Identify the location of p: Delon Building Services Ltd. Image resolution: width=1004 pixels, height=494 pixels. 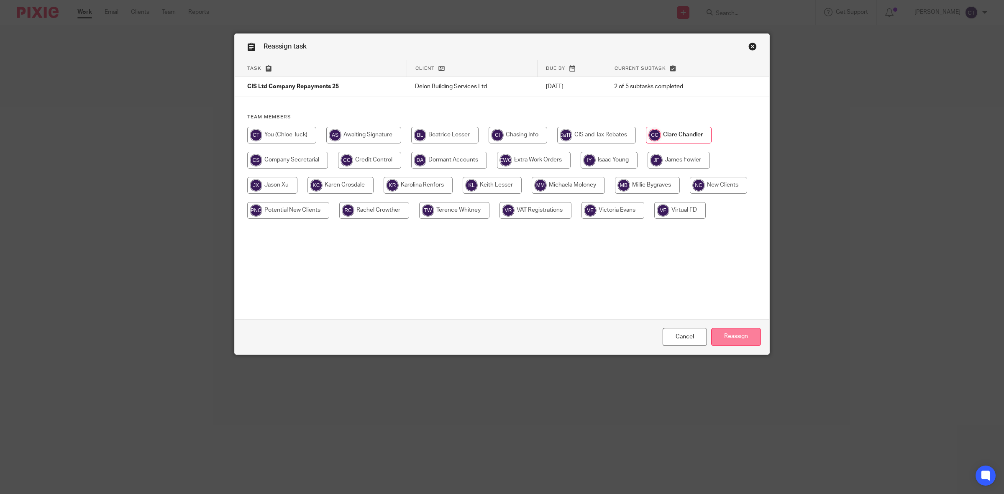
(472, 87).